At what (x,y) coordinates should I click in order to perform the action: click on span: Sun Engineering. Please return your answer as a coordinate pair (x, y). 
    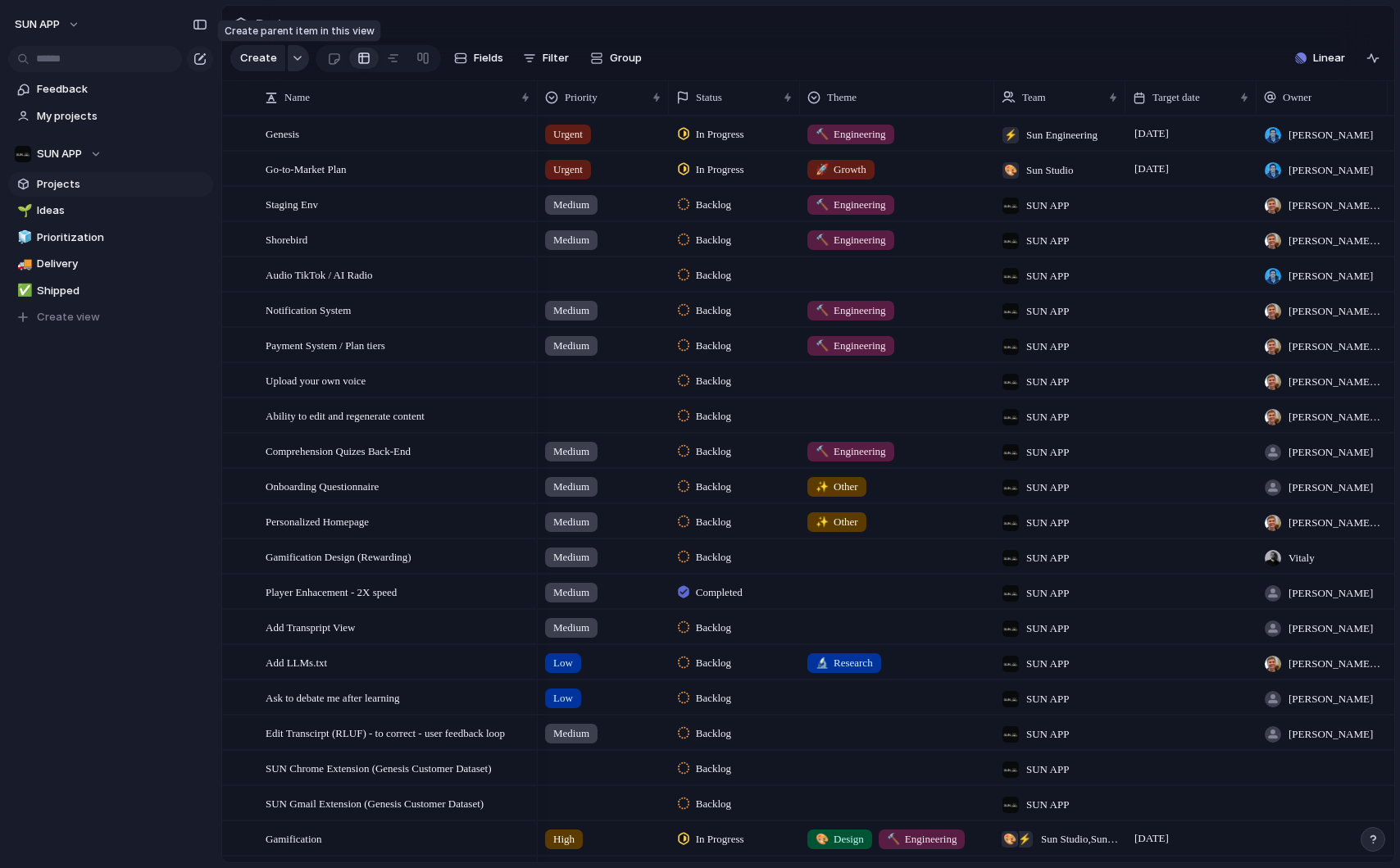
    Looking at the image, I should click on (1062, 135).